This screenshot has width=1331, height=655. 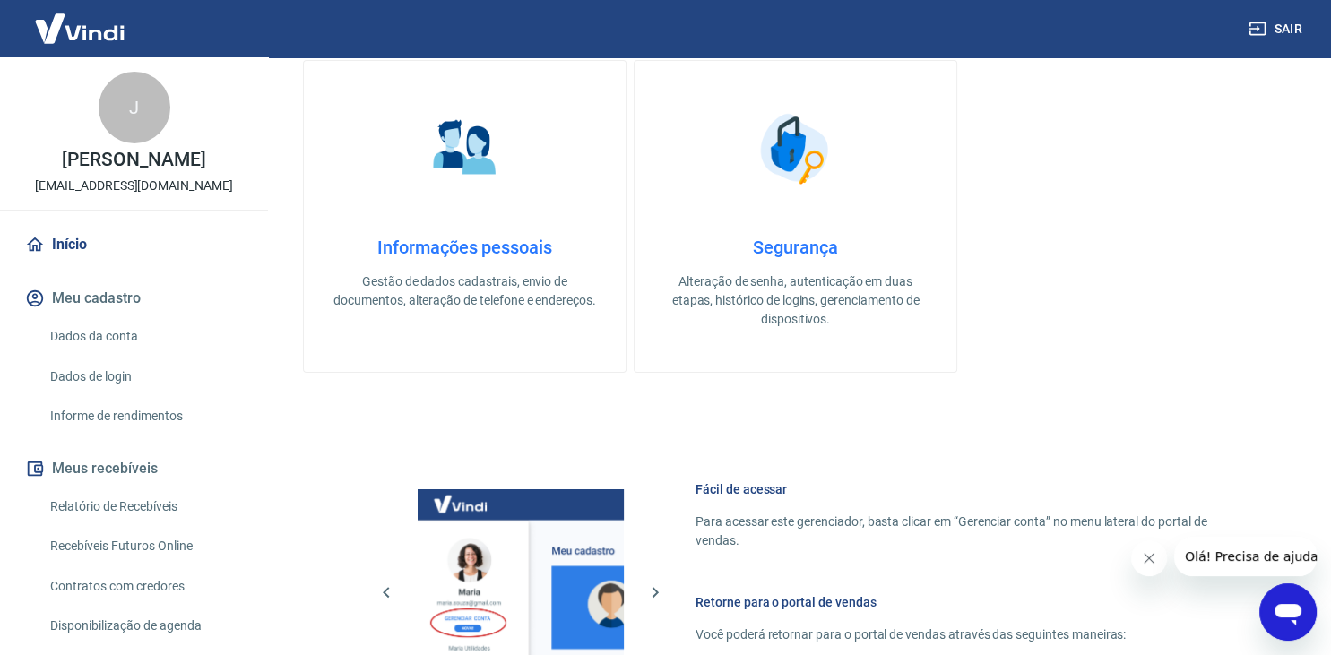 What do you see at coordinates (969, 489) in the screenshot?
I see `h6: Fácil de acessar` at bounding box center [969, 489].